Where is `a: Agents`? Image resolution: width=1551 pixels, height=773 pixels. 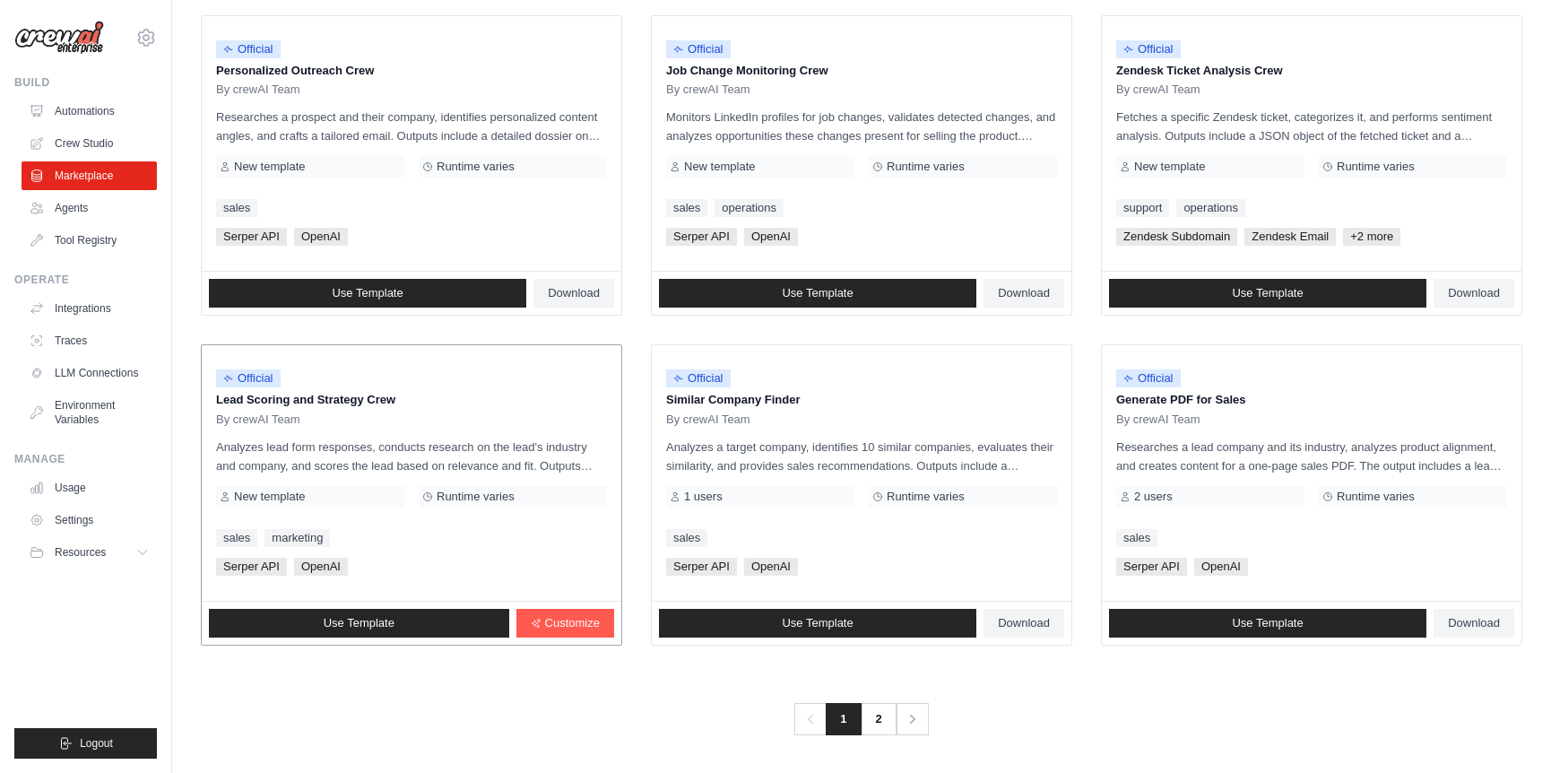
a: Agents is located at coordinates (89, 208).